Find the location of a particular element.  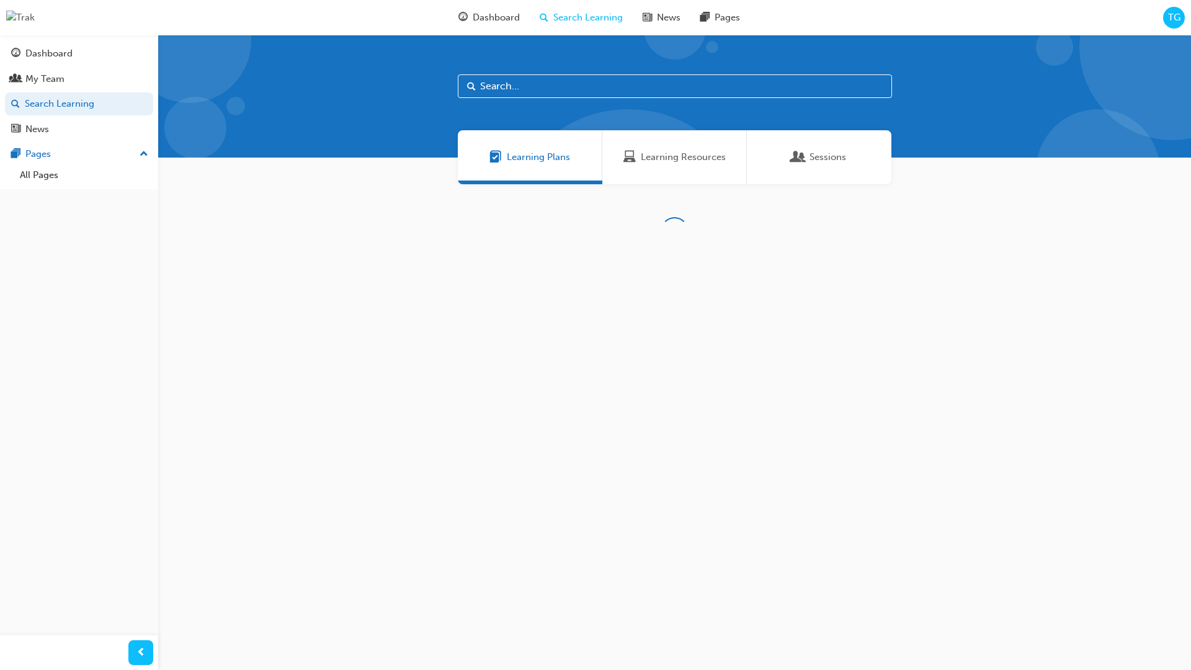

a: My Team is located at coordinates (79, 79).